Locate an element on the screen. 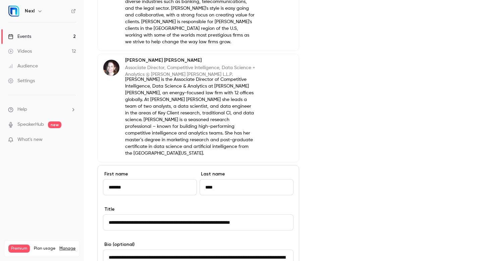 The width and height of the screenshot is (483, 261). div: Settings is located at coordinates (21, 81).